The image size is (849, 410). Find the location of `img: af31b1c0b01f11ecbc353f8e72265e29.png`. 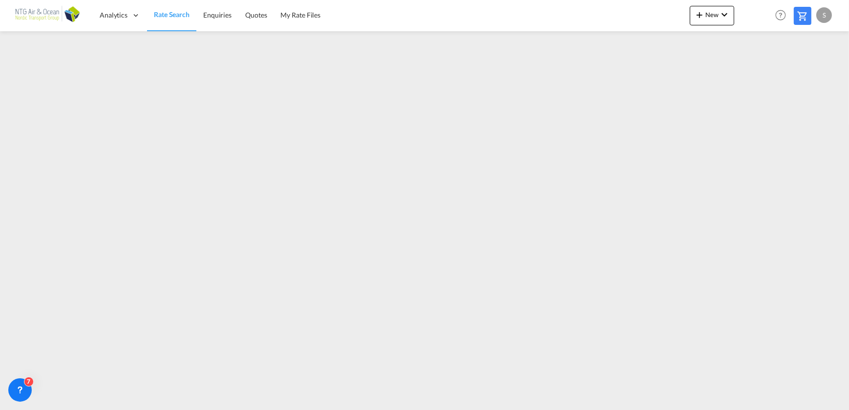

img: af31b1c0b01f11ecbc353f8e72265e29.png is located at coordinates (47, 15).